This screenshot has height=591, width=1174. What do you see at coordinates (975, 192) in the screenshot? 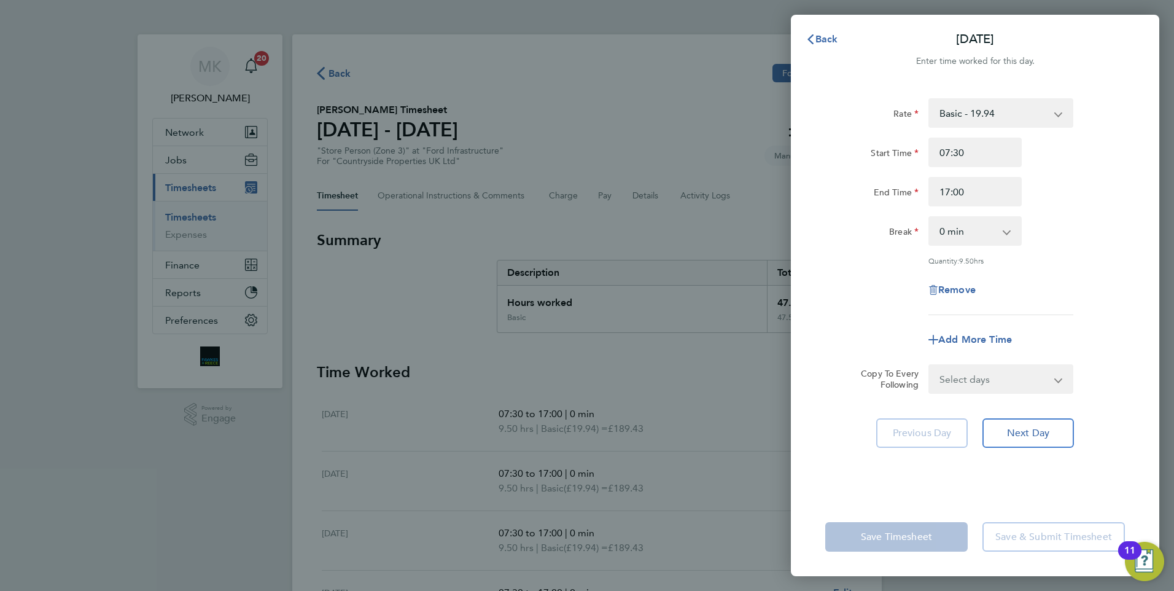
I see `input: E.g. 18:00` at bounding box center [975, 192].